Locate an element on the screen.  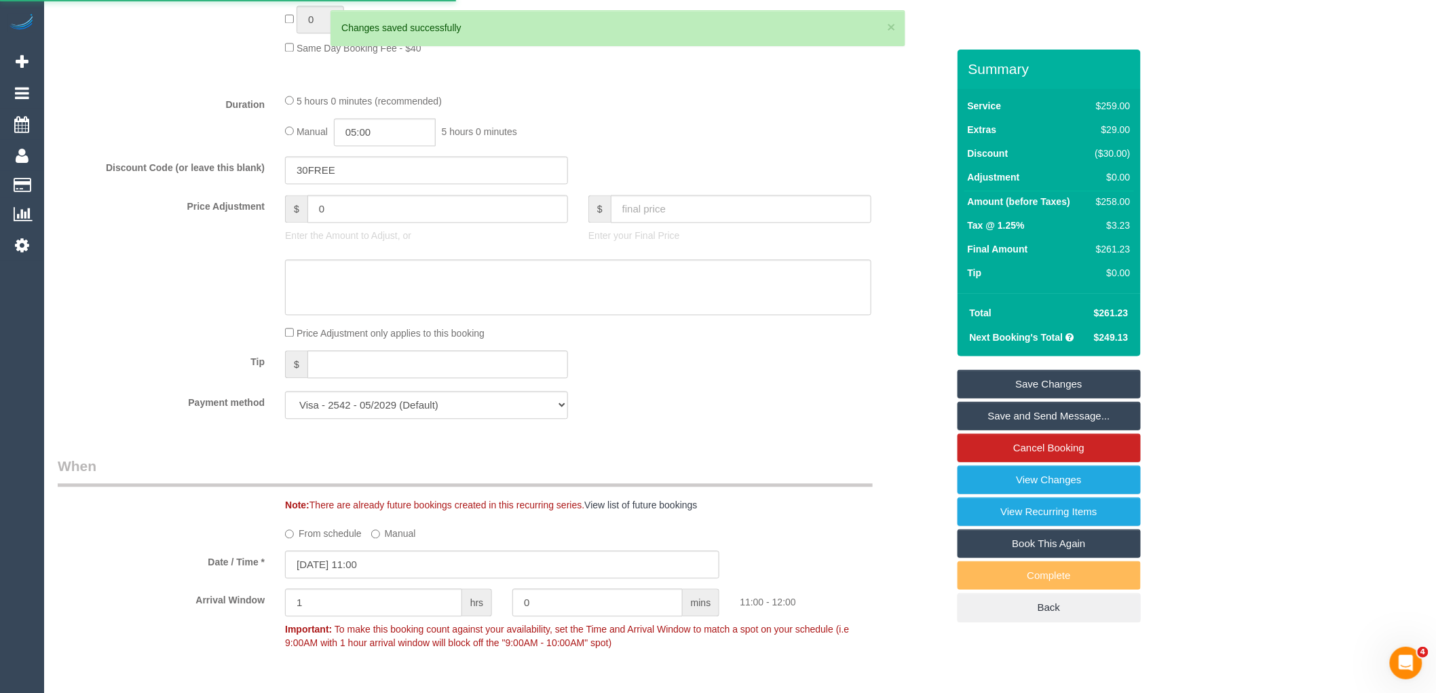
div: $258.00 is located at coordinates (1111, 202).